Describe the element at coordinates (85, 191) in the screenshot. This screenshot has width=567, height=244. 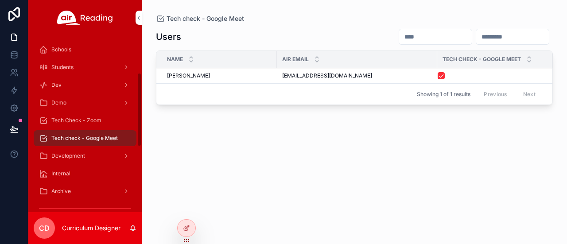
I see `a: Archive` at that location.